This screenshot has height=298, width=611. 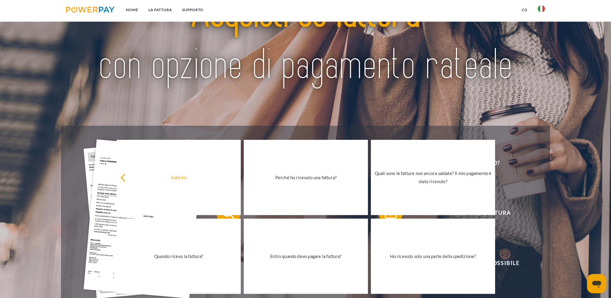 What do you see at coordinates (178, 177) in the screenshot?
I see `div: indietro` at bounding box center [178, 177].